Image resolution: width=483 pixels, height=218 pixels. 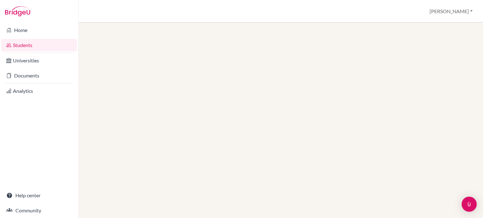 What do you see at coordinates (18, 11) in the screenshot?
I see `img: Bridge-U` at bounding box center [18, 11].